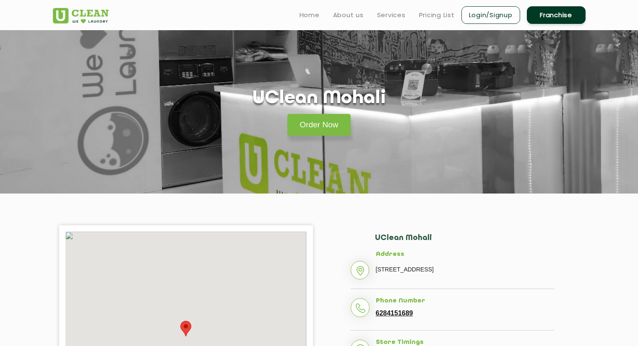  Describe the element at coordinates (348, 15) in the screenshot. I see `a: About us` at that location.